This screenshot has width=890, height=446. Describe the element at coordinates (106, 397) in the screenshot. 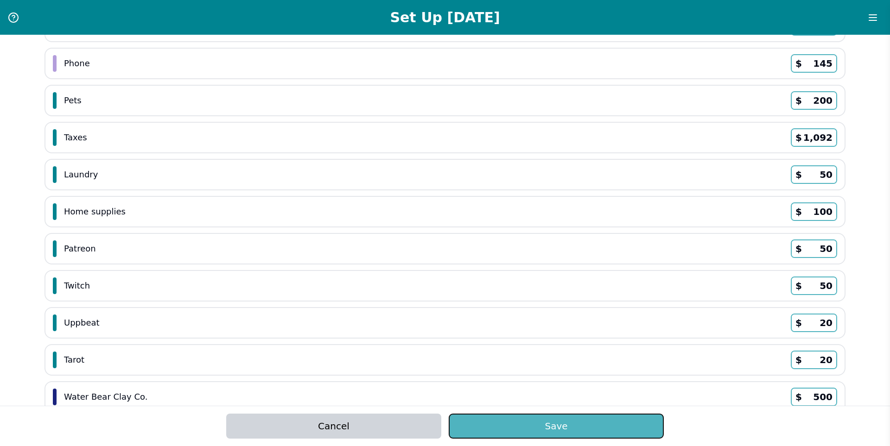

I see `span: Water Bear Clay Co.` at that location.